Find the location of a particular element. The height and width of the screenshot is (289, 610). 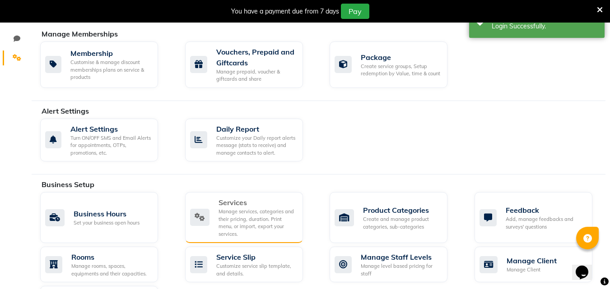

a: Vouchers, Prepaid and GiftcardsManage prepaid, voucher & giftcards and share is located at coordinates (250, 65).